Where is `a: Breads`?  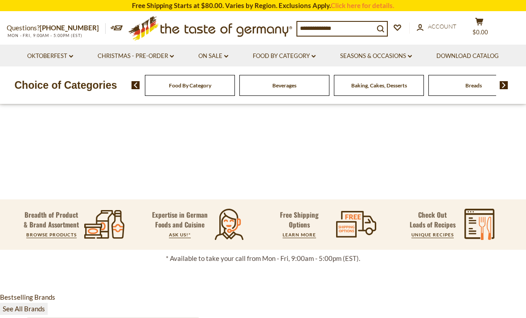 a: Breads is located at coordinates (474, 85).